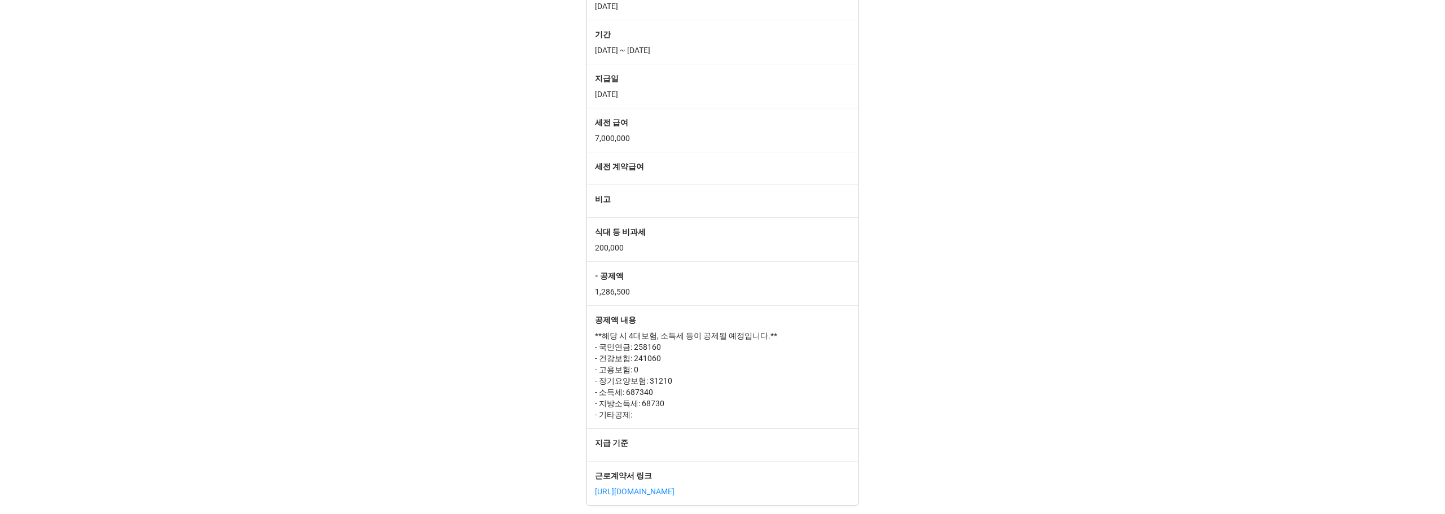  I want to click on p: 7,000,000, so click(722, 138).